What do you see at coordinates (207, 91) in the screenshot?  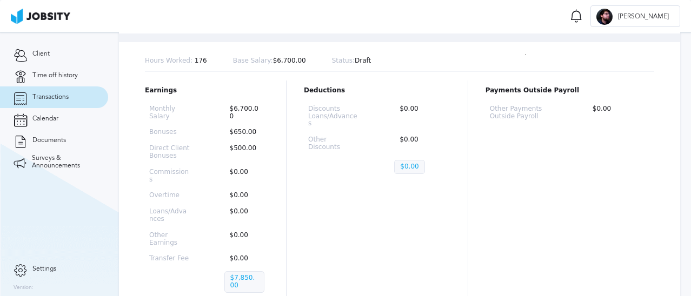 I see `p: Earnings` at bounding box center [207, 91].